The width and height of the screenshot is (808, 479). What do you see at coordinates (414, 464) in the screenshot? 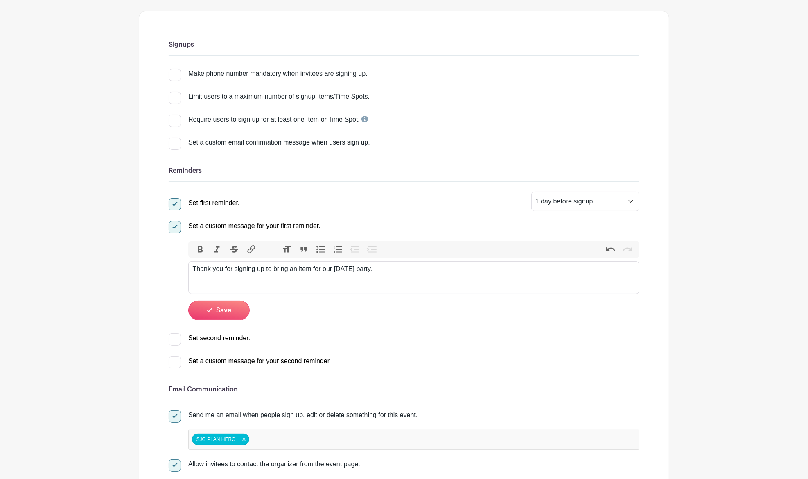
I see `div: Allow invitees to contact the organizer from the event page.` at bounding box center [414, 464].